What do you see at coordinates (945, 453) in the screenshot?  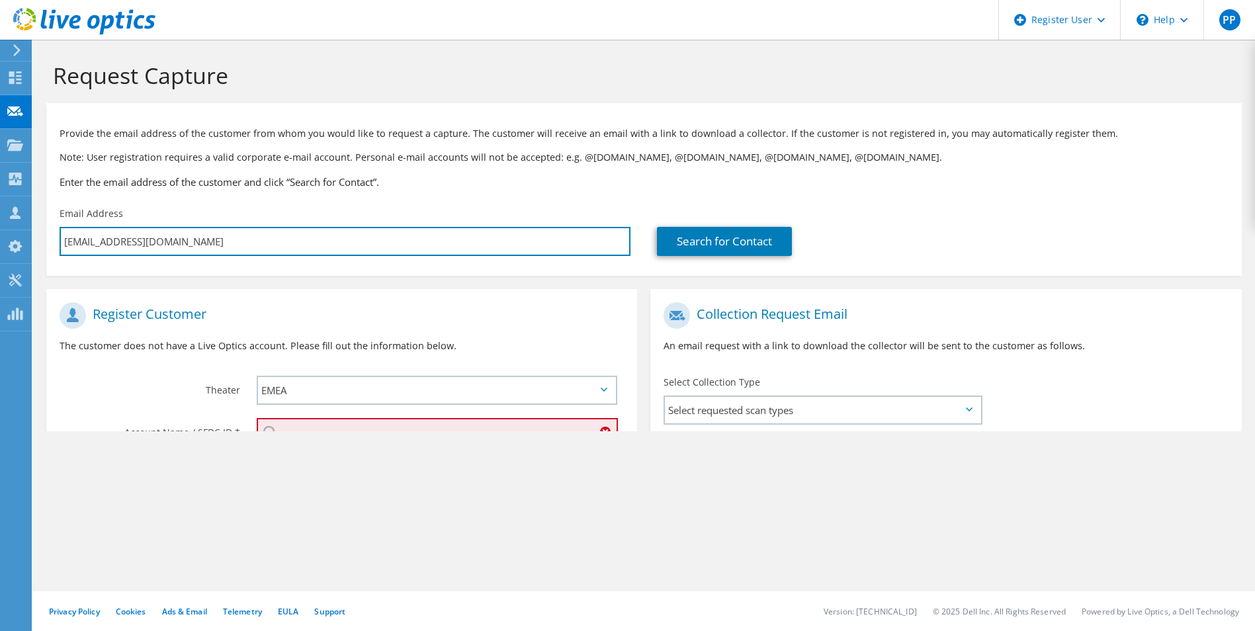 I see `div: Requested Collections` at bounding box center [945, 453].